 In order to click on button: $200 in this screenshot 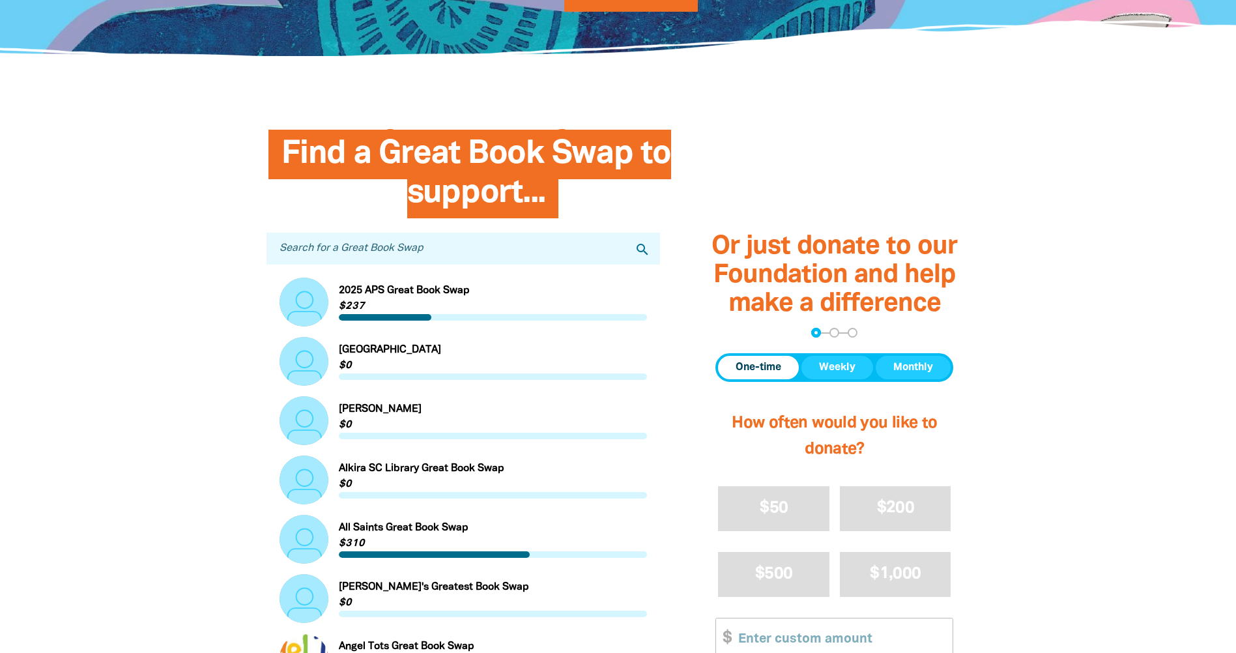, I will do `click(895, 508)`.